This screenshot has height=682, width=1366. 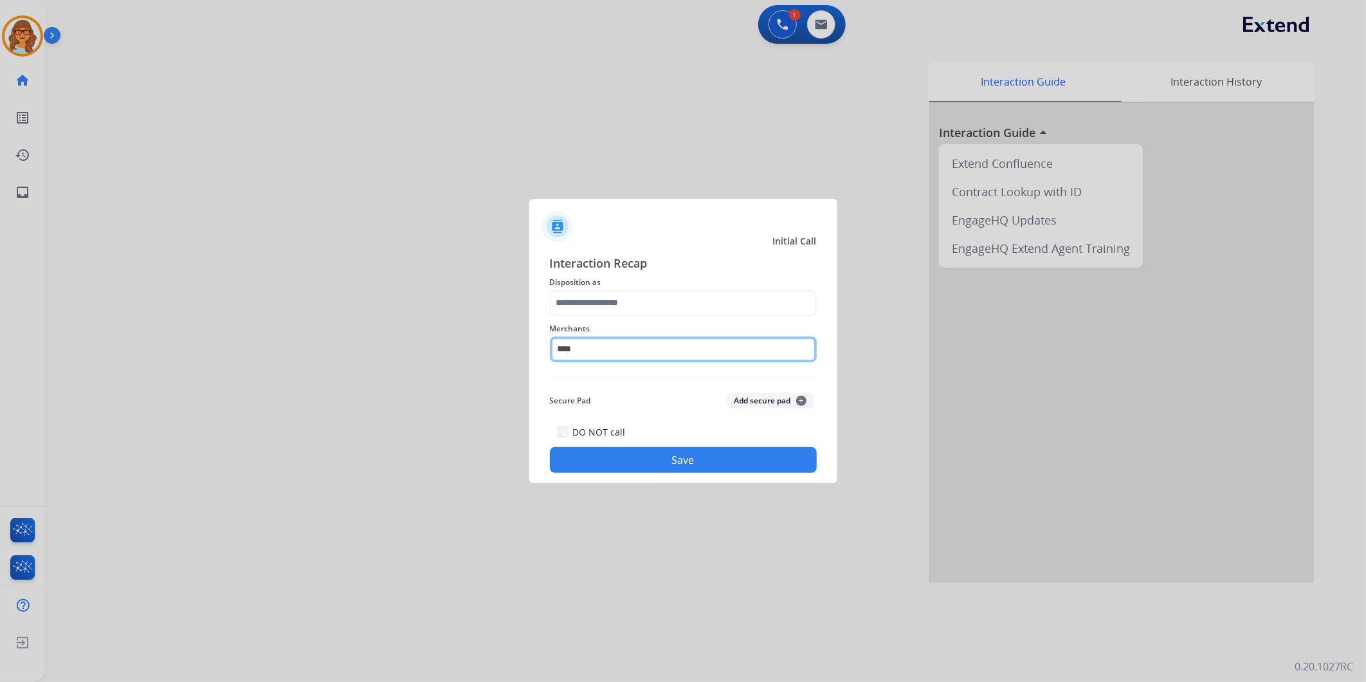 I want to click on img: contactIcon, so click(x=558, y=226).